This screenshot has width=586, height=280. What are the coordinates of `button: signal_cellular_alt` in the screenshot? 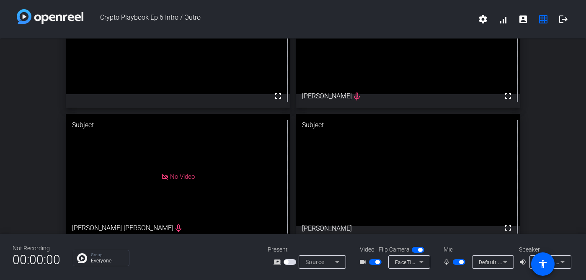 It's located at (503, 19).